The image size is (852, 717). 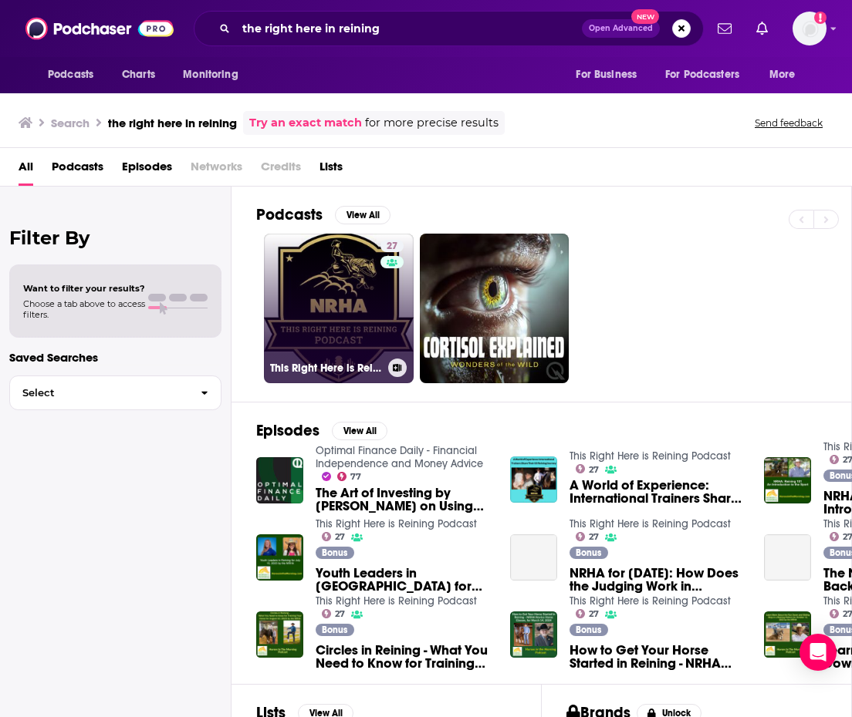 I want to click on img: Circles in Reining - What You Need to Know for Training Your Horse for August 10, 2023 by the NRH..., so click(x=279, y=635).